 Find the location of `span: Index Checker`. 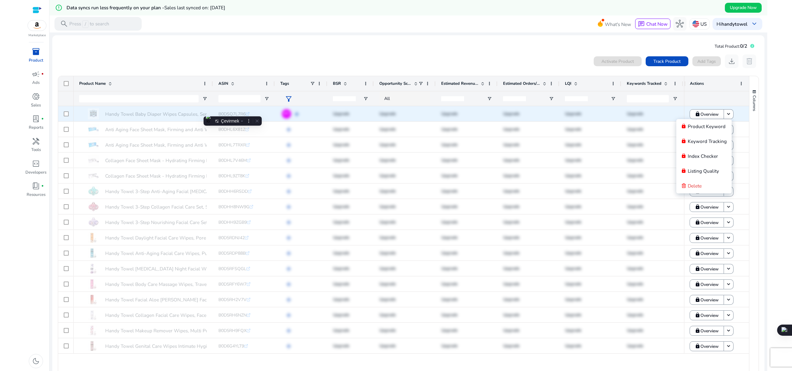

span: Index Checker is located at coordinates (703, 156).